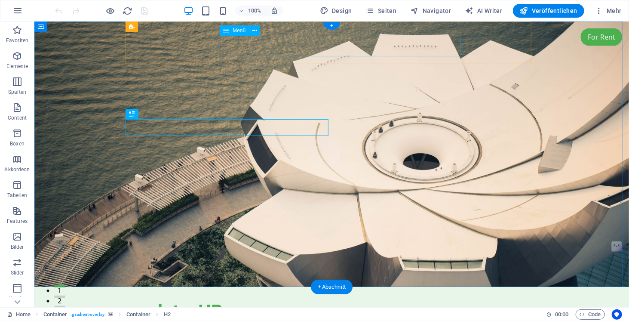  I want to click on p: Header, so click(17, 298).